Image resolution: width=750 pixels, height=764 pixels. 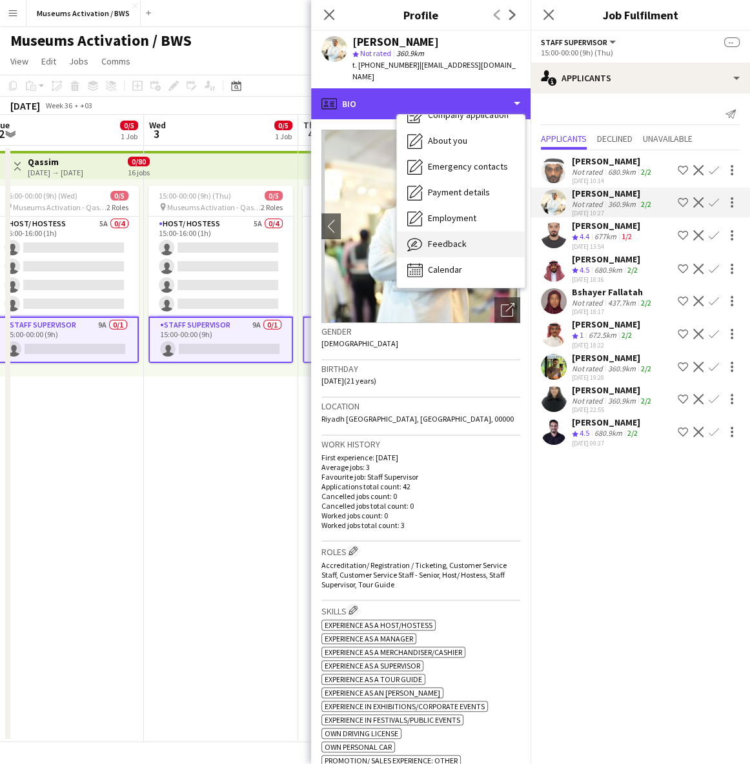 What do you see at coordinates (421, 15) in the screenshot?
I see `h3: Profile` at bounding box center [421, 15].